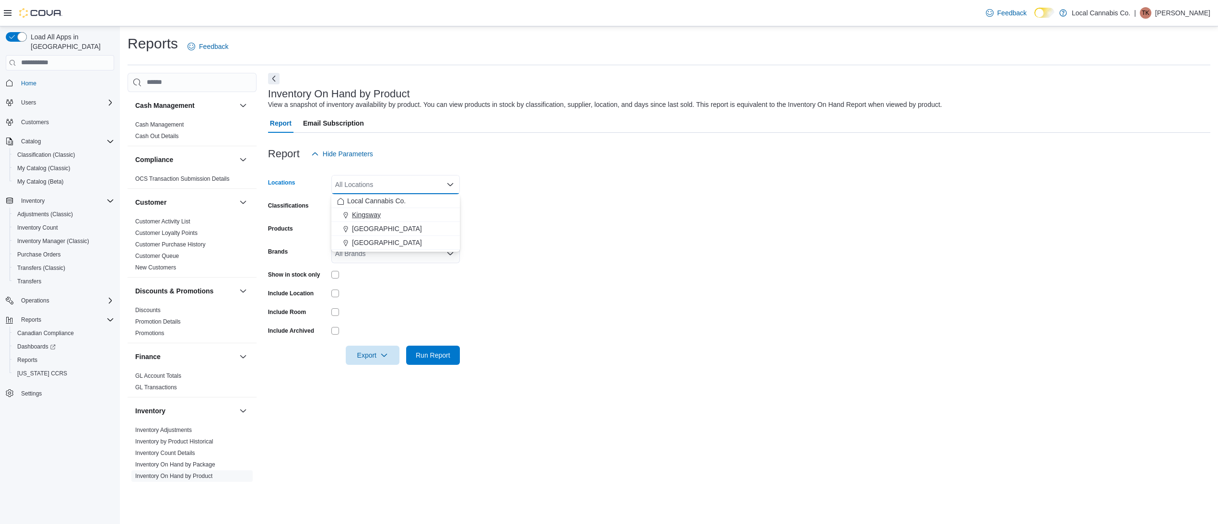  What do you see at coordinates (185, 202) in the screenshot?
I see `button: Customer` at bounding box center [185, 202].